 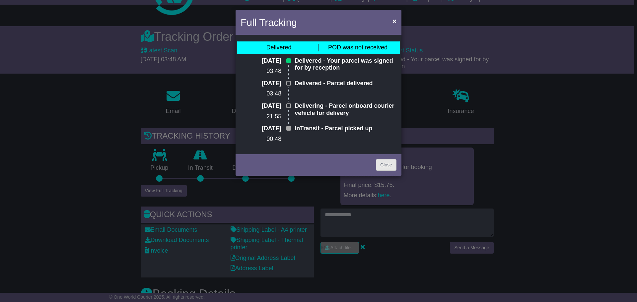 I want to click on p: Delivering - Parcel onboard courier vehicle for delivery, so click(x=345, y=110).